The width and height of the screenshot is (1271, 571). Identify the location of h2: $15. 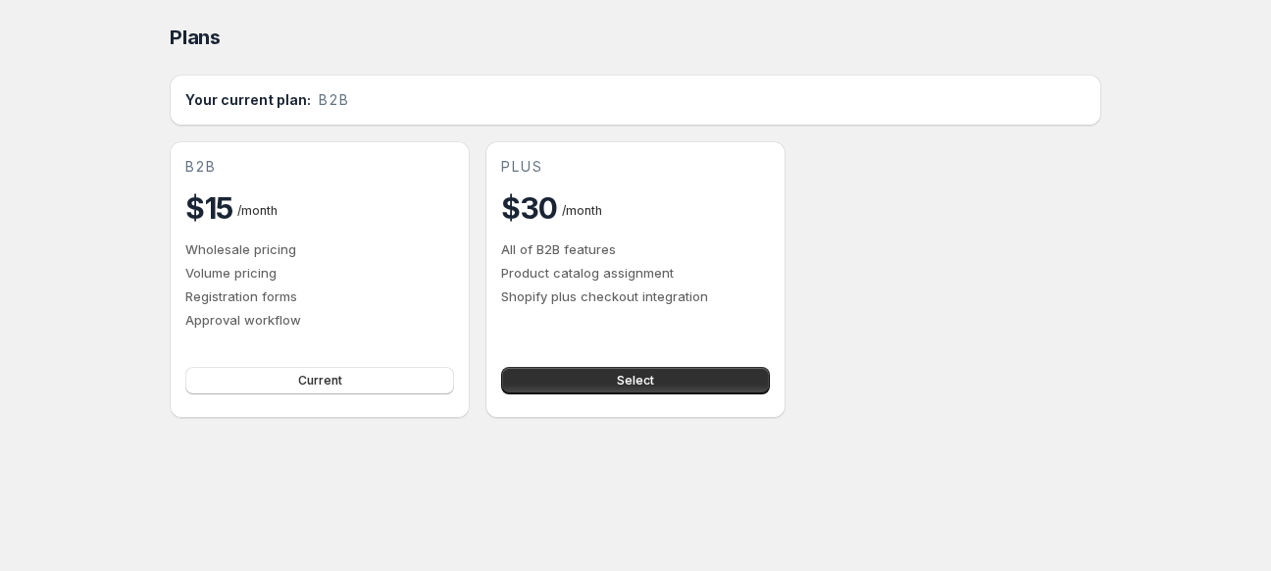
(209, 208).